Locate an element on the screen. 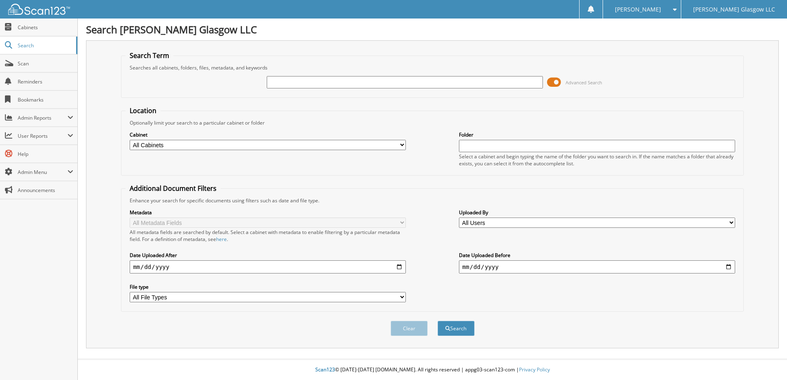  div: Enhance your search for specific documents using filters such as date and file type. is located at coordinates (432, 200).